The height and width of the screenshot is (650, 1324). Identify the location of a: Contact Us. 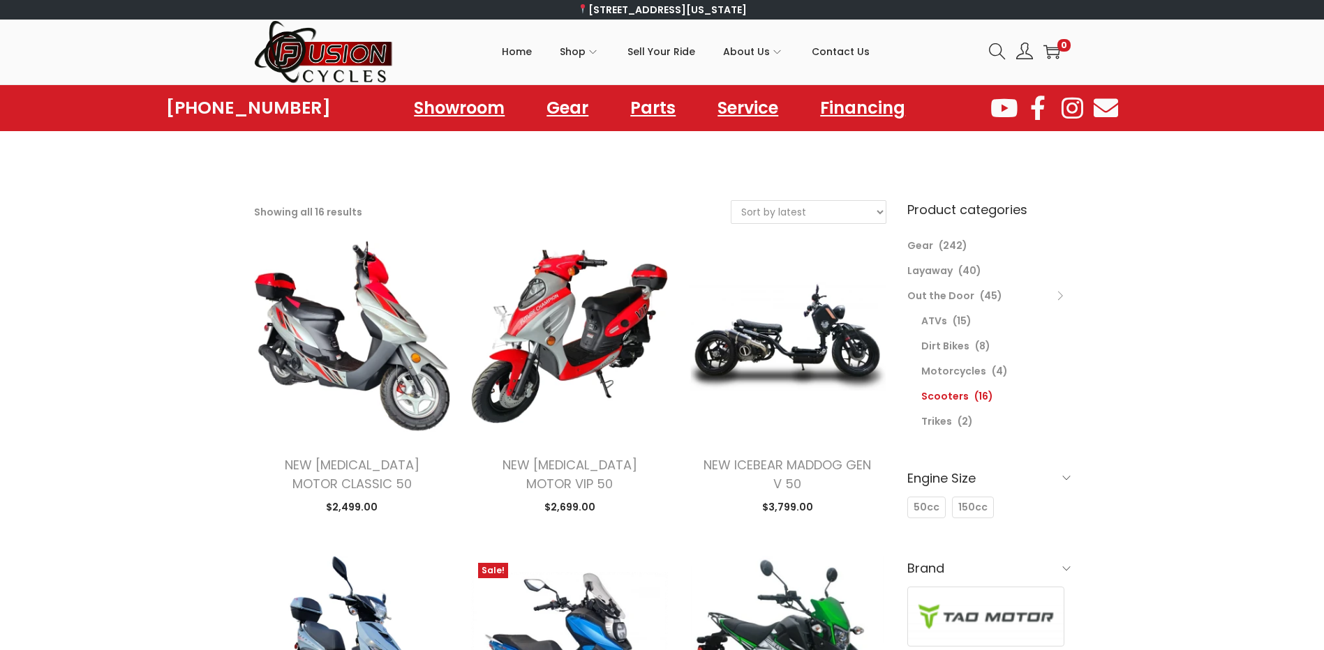
(840, 52).